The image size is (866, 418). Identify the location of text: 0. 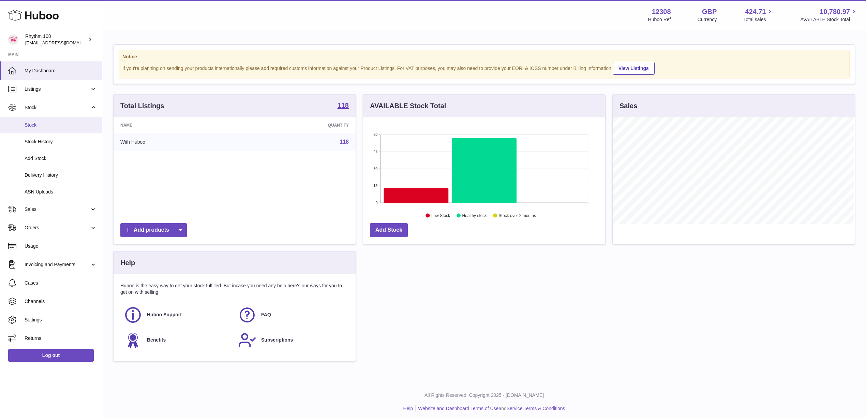
(377, 203).